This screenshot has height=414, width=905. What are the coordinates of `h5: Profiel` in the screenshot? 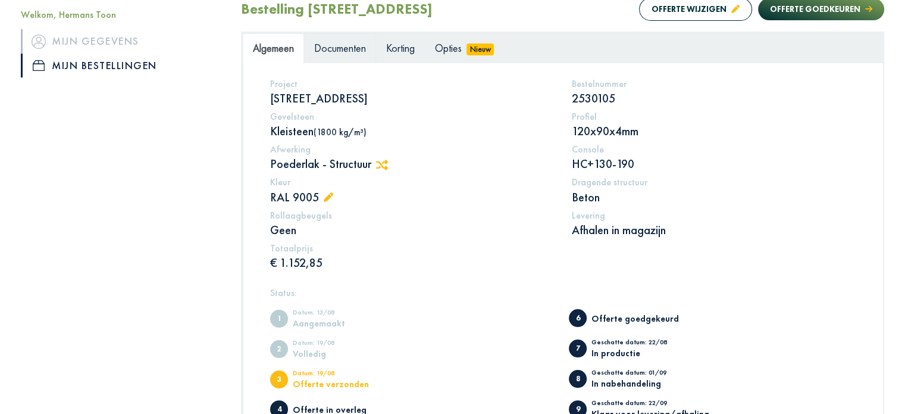 It's located at (714, 116).